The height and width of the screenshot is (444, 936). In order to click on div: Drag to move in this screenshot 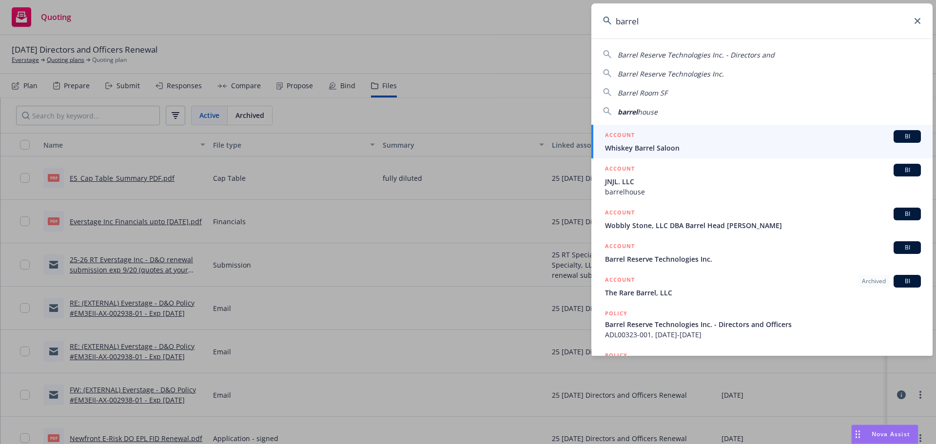, I will do `click(858, 434)`.